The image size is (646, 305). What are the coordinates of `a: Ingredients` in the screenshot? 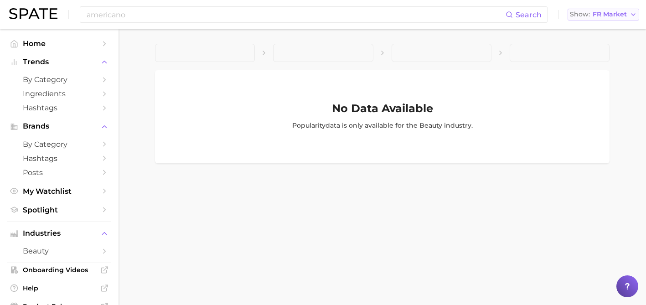 It's located at (59, 93).